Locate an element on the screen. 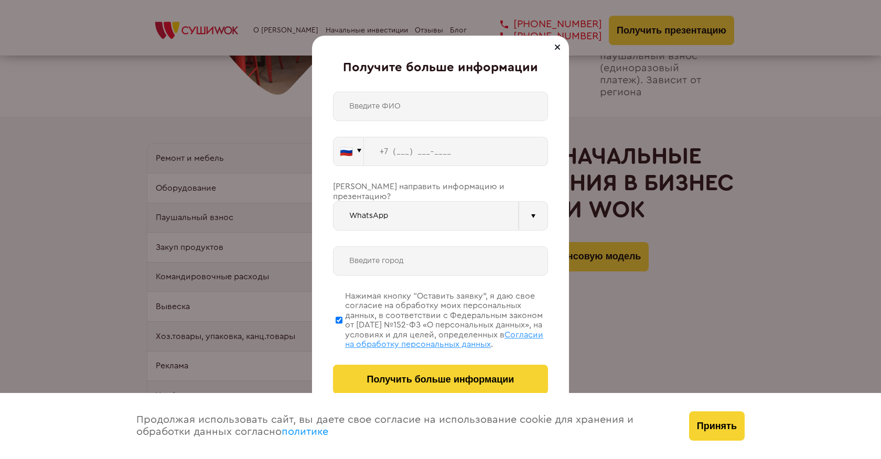  input: Введите город is located at coordinates (441, 261).